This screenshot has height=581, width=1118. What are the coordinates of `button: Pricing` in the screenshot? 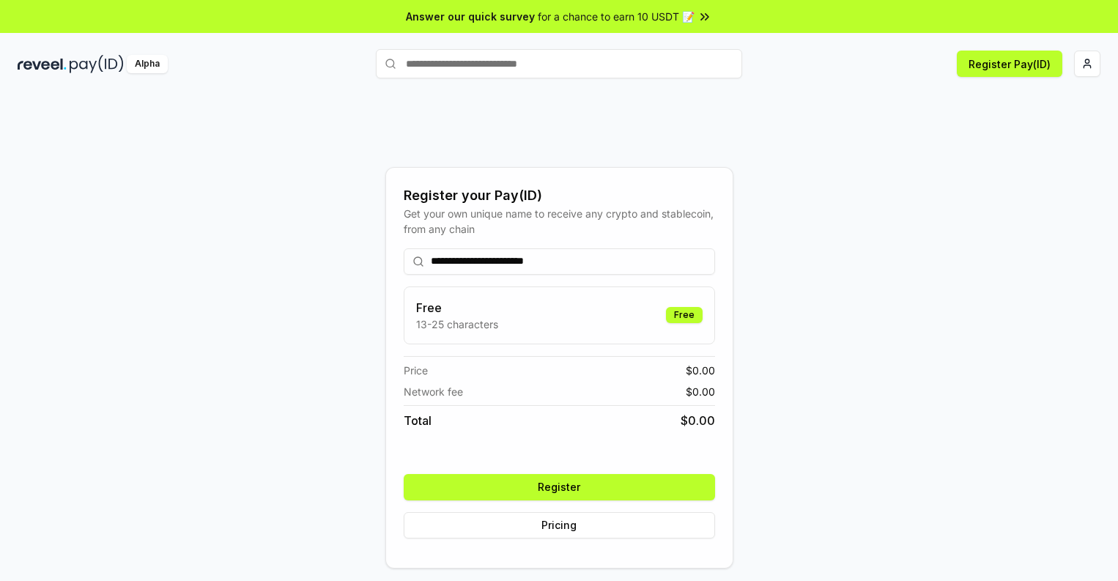 It's located at (559, 526).